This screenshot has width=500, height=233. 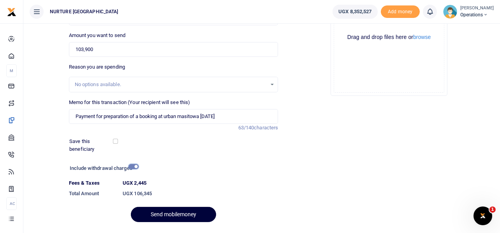 I want to click on span: 63/140, so click(x=246, y=127).